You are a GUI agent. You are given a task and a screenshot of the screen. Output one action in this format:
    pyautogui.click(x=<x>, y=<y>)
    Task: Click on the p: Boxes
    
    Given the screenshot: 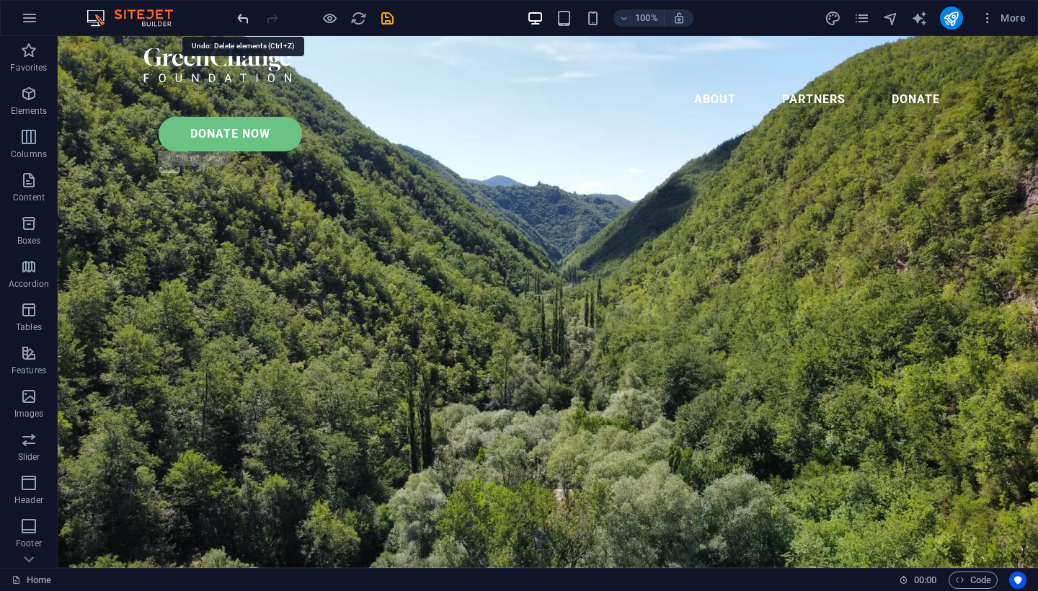 What is the action you would take?
    pyautogui.click(x=29, y=241)
    